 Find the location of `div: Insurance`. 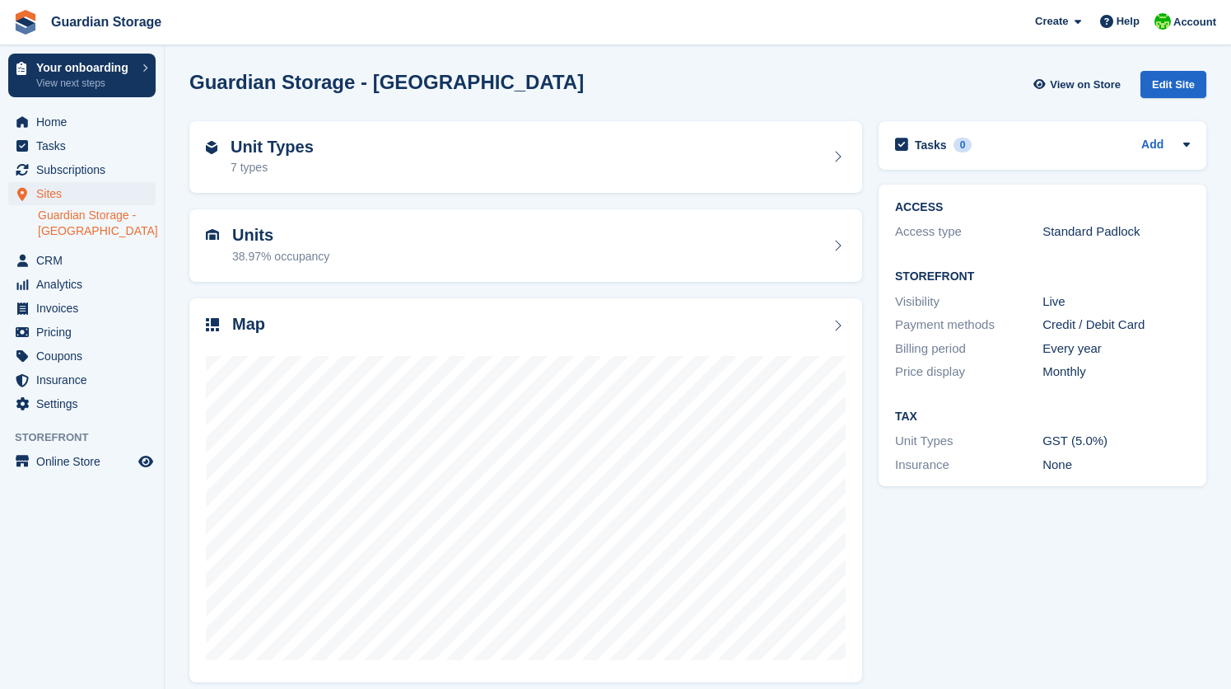

div: Insurance is located at coordinates (969, 465).